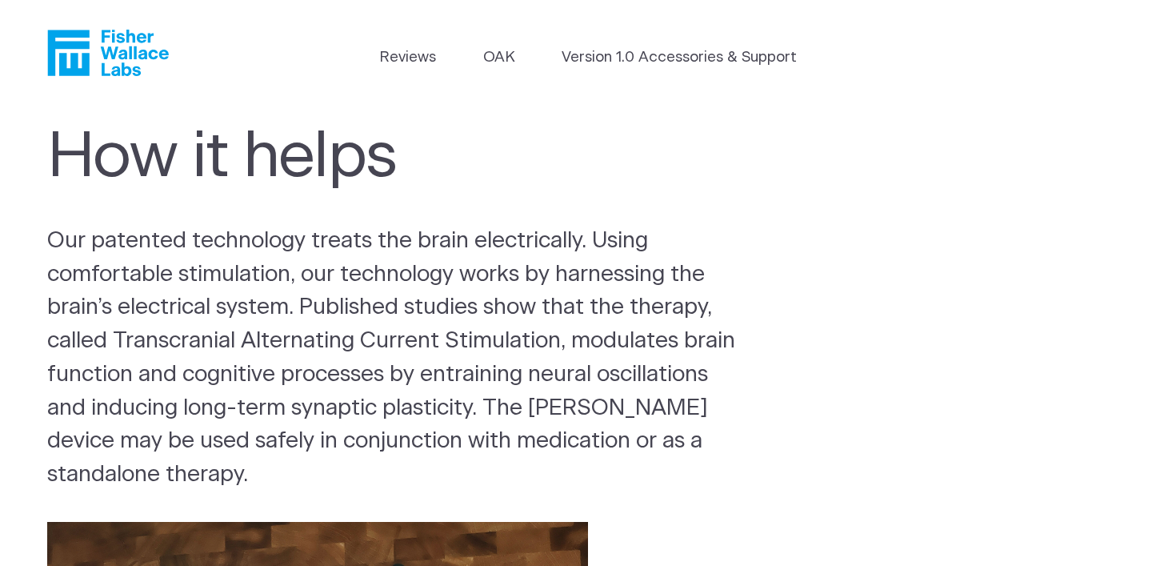  I want to click on a: Reviews, so click(407, 58).